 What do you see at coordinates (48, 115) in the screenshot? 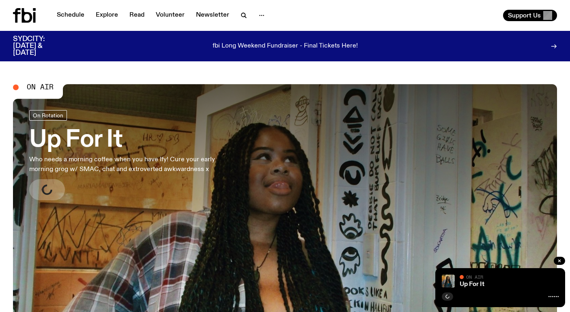
I see `a: On Rotation` at bounding box center [48, 115].